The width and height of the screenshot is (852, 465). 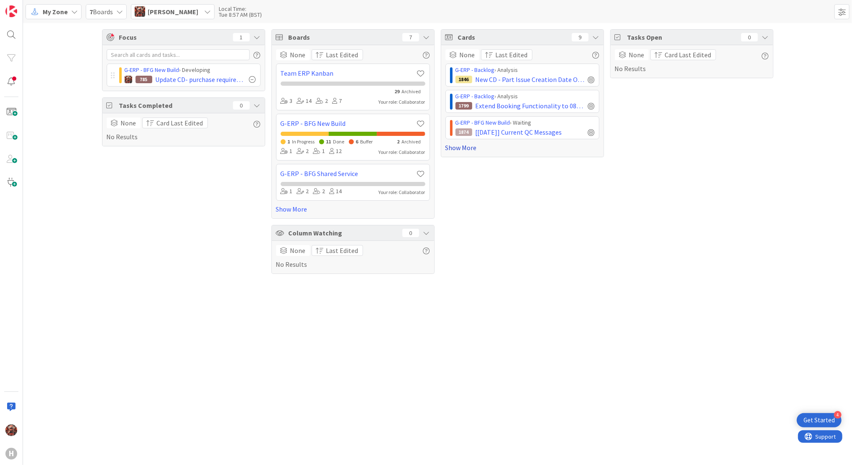 What do you see at coordinates (55, 12) in the screenshot?
I see `span: My Zone` at bounding box center [55, 12].